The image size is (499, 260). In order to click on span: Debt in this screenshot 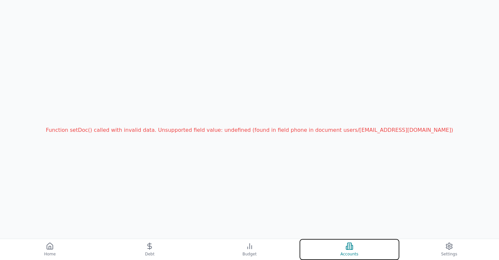, I will do `click(150, 254)`.